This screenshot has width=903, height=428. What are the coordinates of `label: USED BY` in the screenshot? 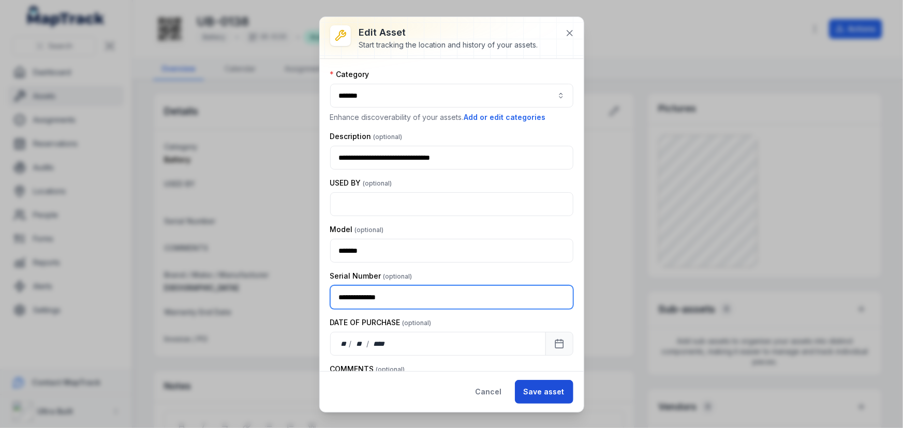 It's located at (361, 183).